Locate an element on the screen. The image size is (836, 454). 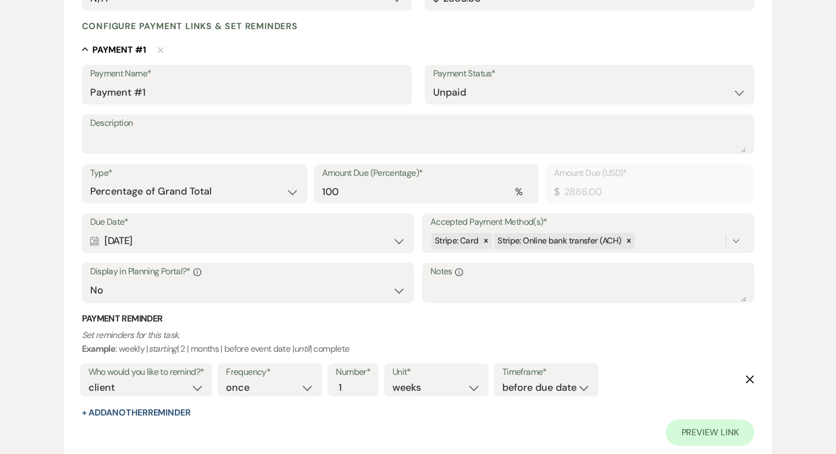
button: Payment #1 is located at coordinates (114, 49).